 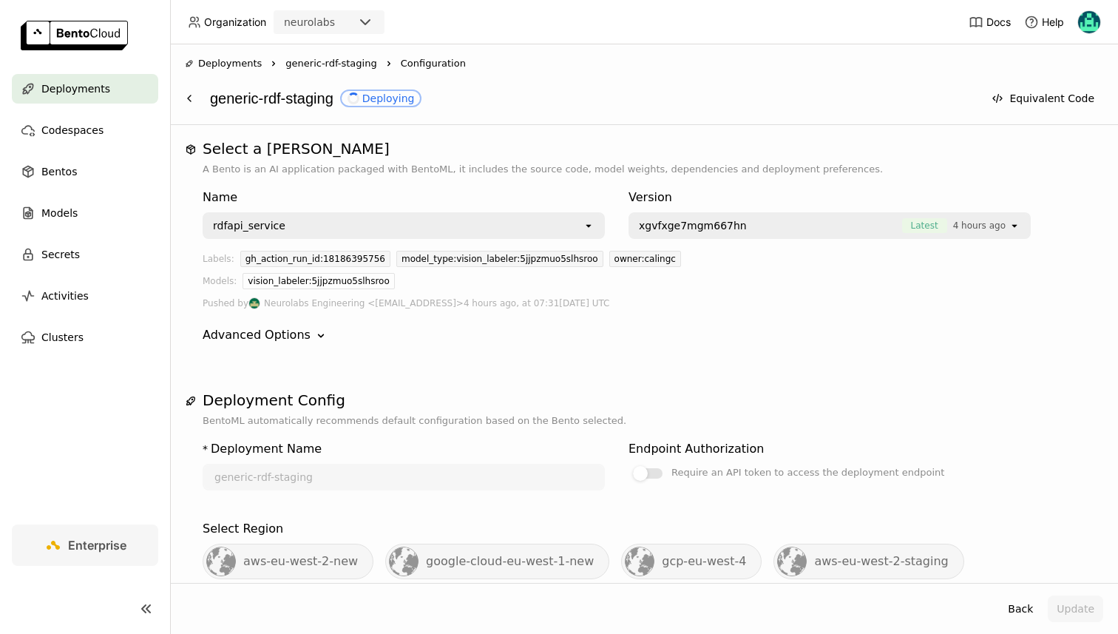 I want to click on input: name of deployment (autogenerated if blank), so click(x=404, y=477).